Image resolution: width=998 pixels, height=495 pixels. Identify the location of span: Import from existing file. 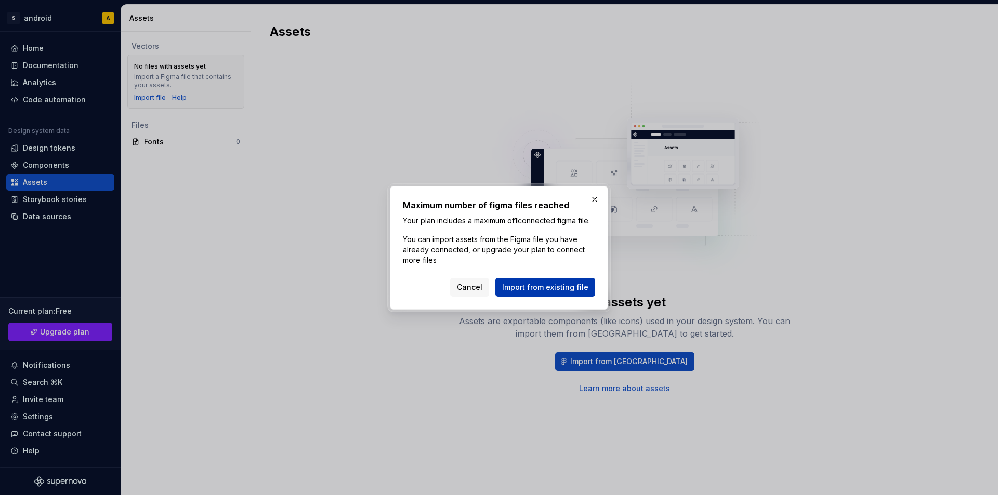
(545, 288).